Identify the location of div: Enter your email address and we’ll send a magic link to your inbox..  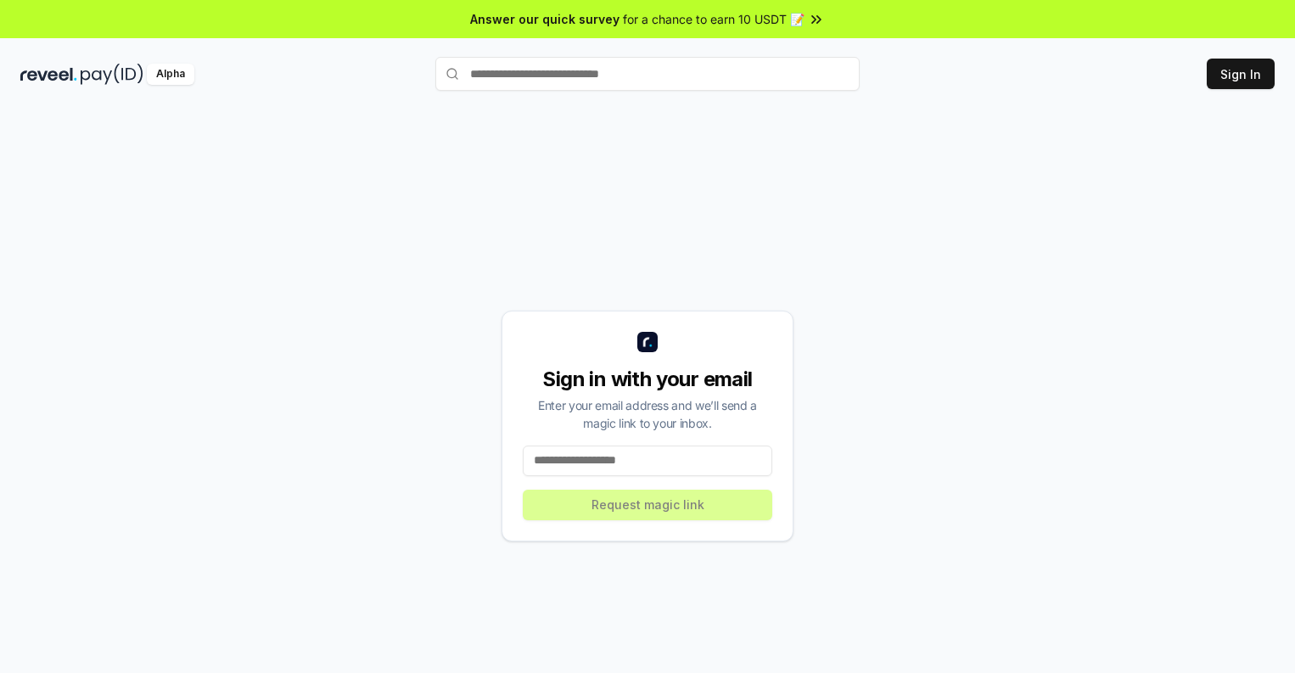
(648, 414).